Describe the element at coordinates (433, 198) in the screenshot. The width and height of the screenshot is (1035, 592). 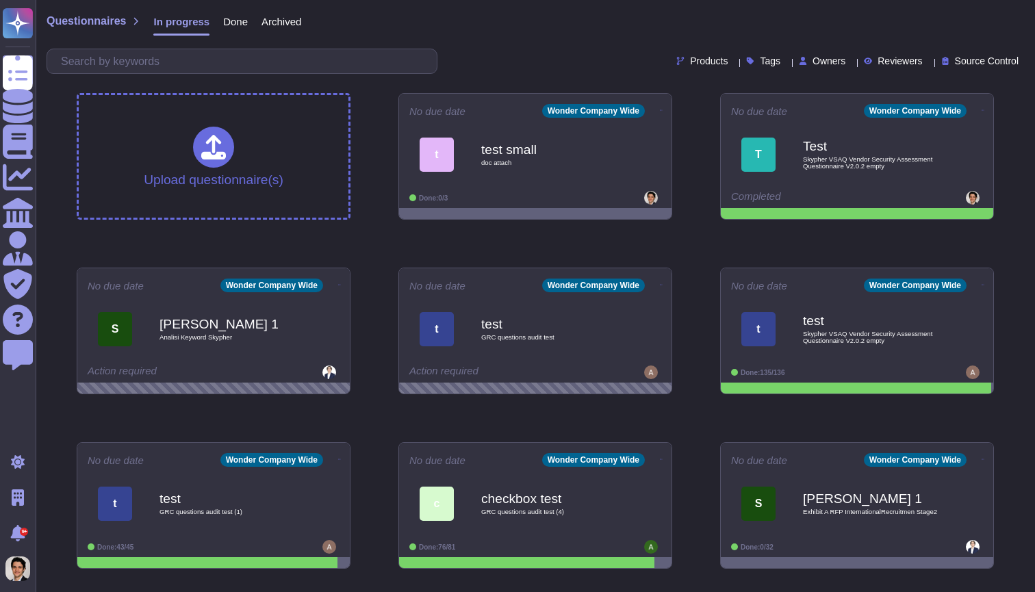
I see `span: Done: 0/3` at that location.